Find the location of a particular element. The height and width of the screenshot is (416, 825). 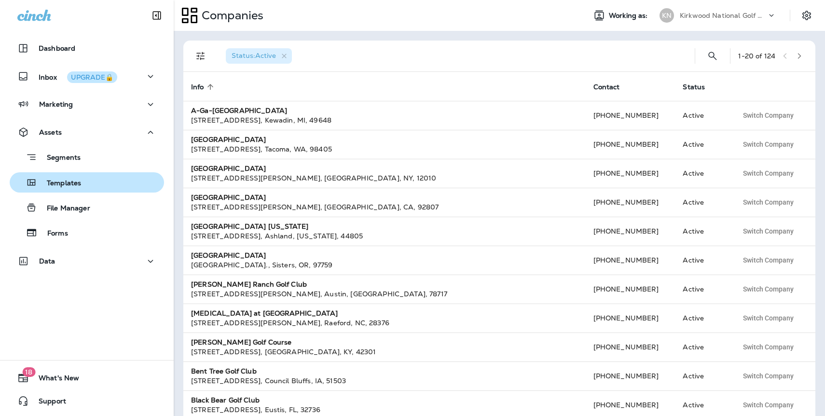

p: Dashboard is located at coordinates (57, 48).